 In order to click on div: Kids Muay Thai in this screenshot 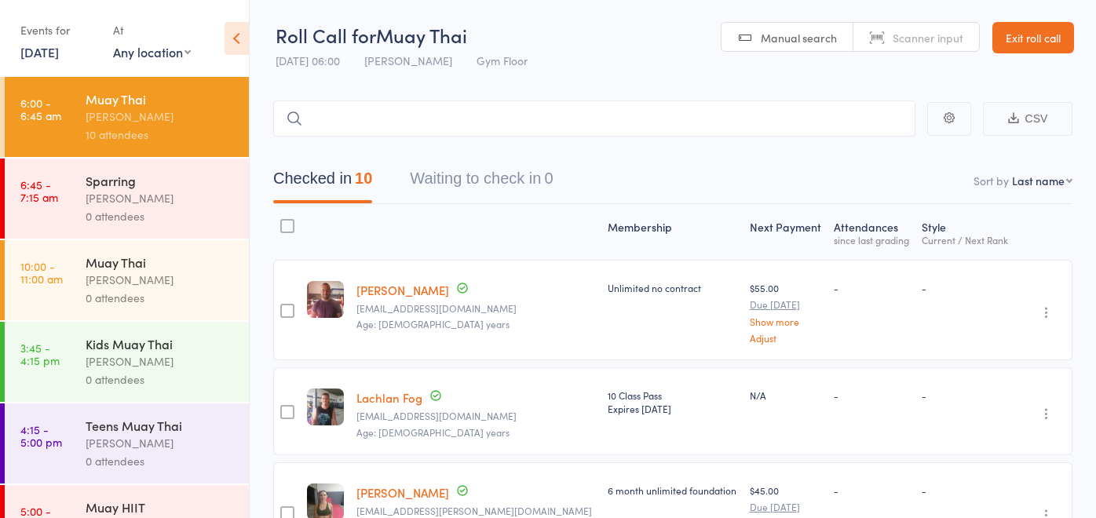, I will do `click(160, 344)`.